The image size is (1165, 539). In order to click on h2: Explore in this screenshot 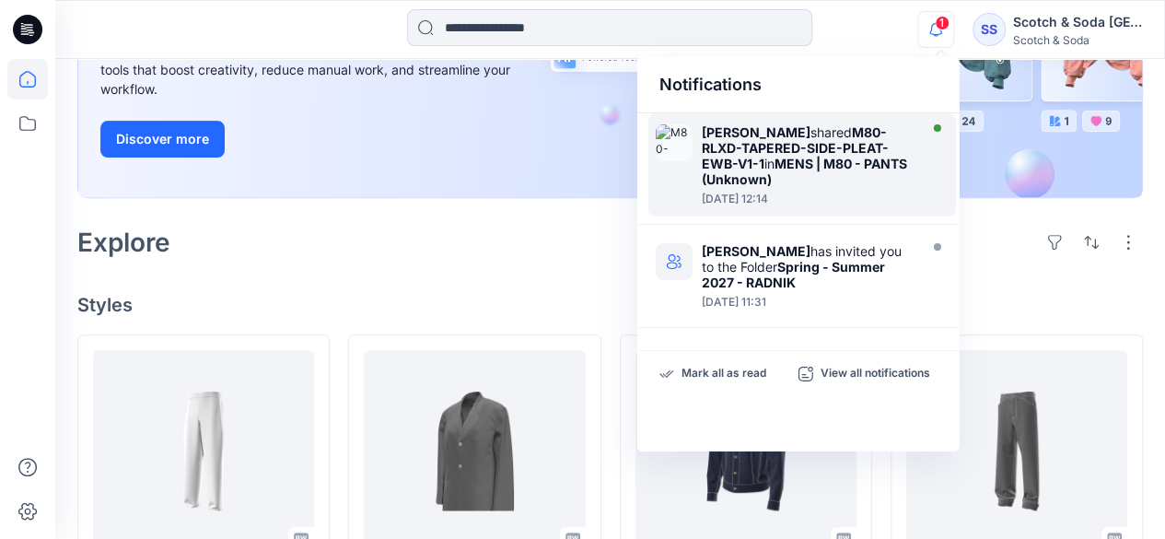, I will do `click(123, 242)`.